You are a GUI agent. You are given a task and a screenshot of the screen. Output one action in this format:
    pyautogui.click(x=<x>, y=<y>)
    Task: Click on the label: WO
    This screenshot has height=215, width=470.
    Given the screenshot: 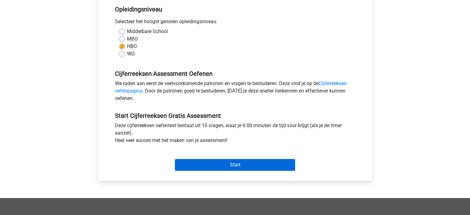 What is the action you would take?
    pyautogui.click(x=131, y=54)
    